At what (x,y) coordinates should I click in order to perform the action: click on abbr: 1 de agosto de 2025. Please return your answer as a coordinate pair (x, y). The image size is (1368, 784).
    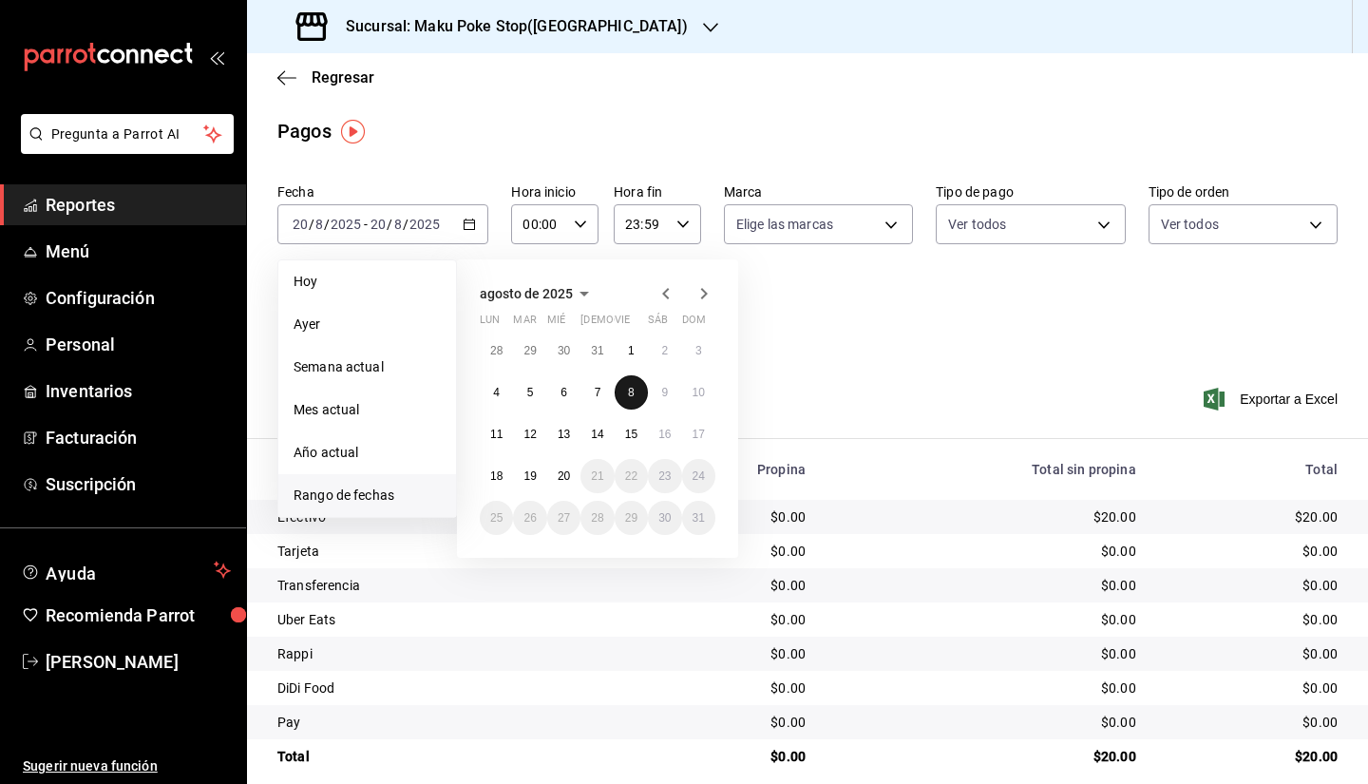
    Looking at the image, I should click on (631, 351).